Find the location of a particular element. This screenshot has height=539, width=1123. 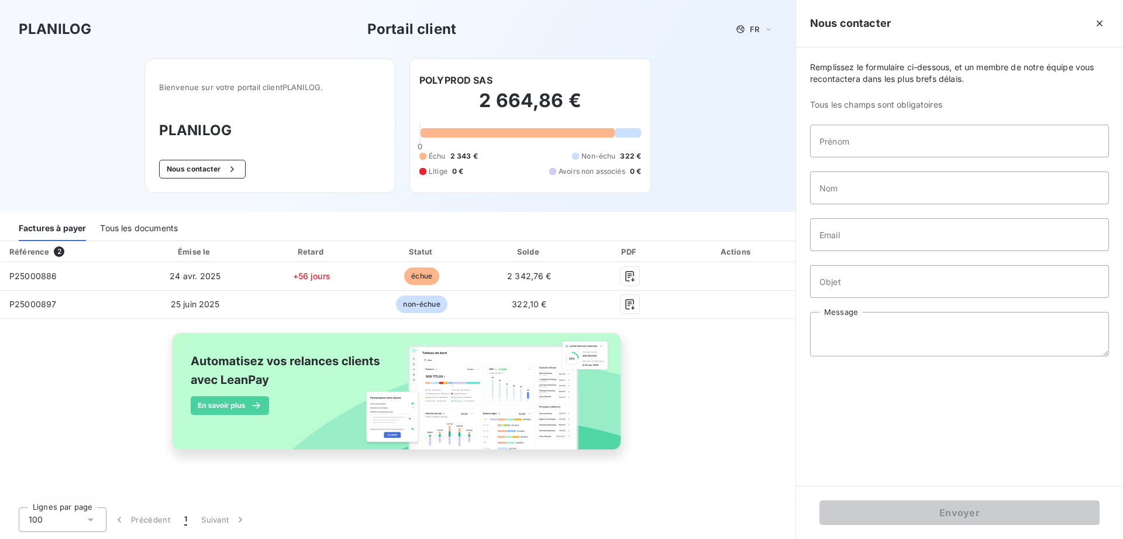

span: Avoirs non associés is located at coordinates (592, 171).